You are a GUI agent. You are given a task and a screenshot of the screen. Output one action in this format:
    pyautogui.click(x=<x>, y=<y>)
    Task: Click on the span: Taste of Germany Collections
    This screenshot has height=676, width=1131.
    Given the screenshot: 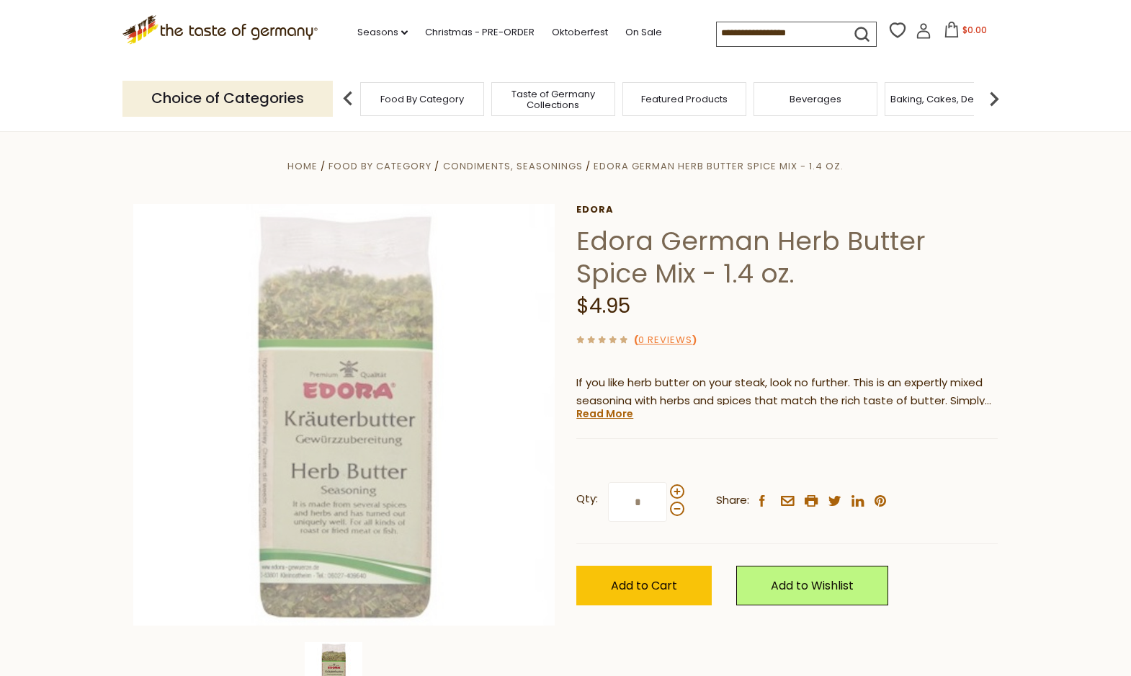 What is the action you would take?
    pyautogui.click(x=553, y=99)
    